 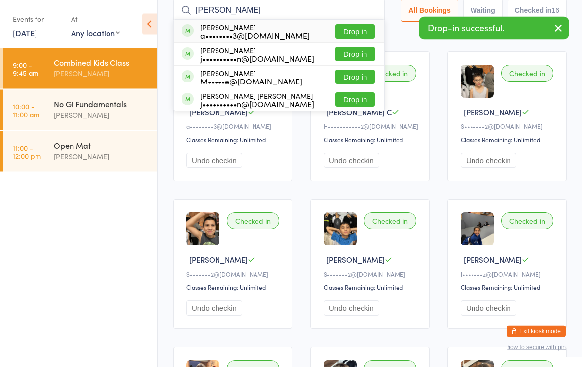 What do you see at coordinates (203, 229) in the screenshot?
I see `img: image1744100176.png` at bounding box center [203, 229].